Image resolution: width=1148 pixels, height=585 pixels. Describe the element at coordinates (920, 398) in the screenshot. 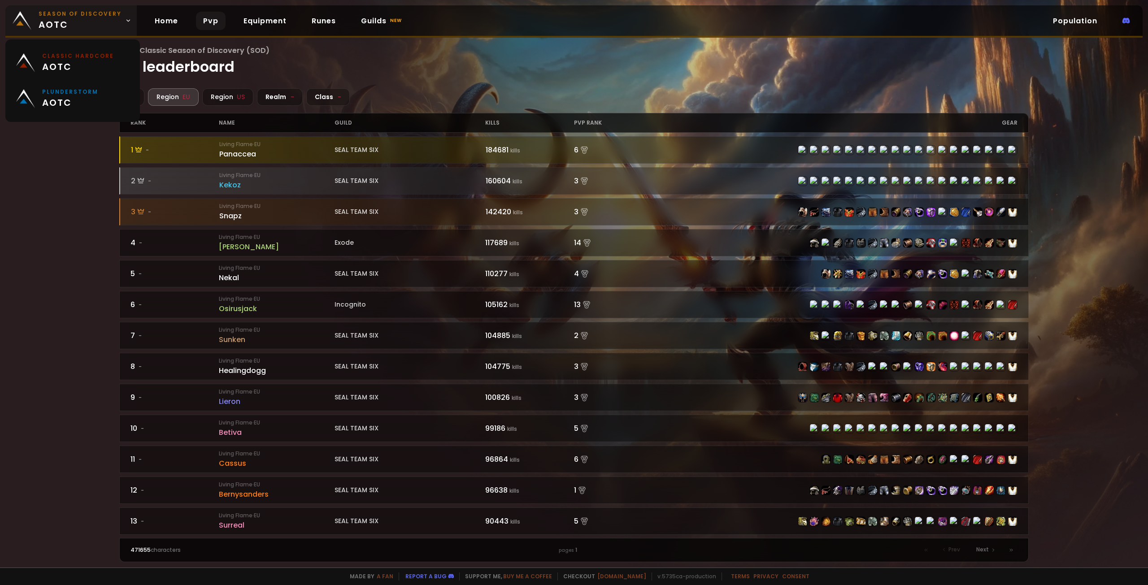

I see `img: item-233524` at that location.